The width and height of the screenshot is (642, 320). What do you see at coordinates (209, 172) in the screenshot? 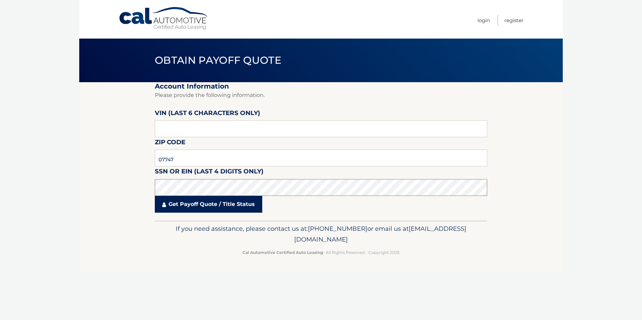
I see `label: SSN or EIN (last 4 digits only)` at bounding box center [209, 172].